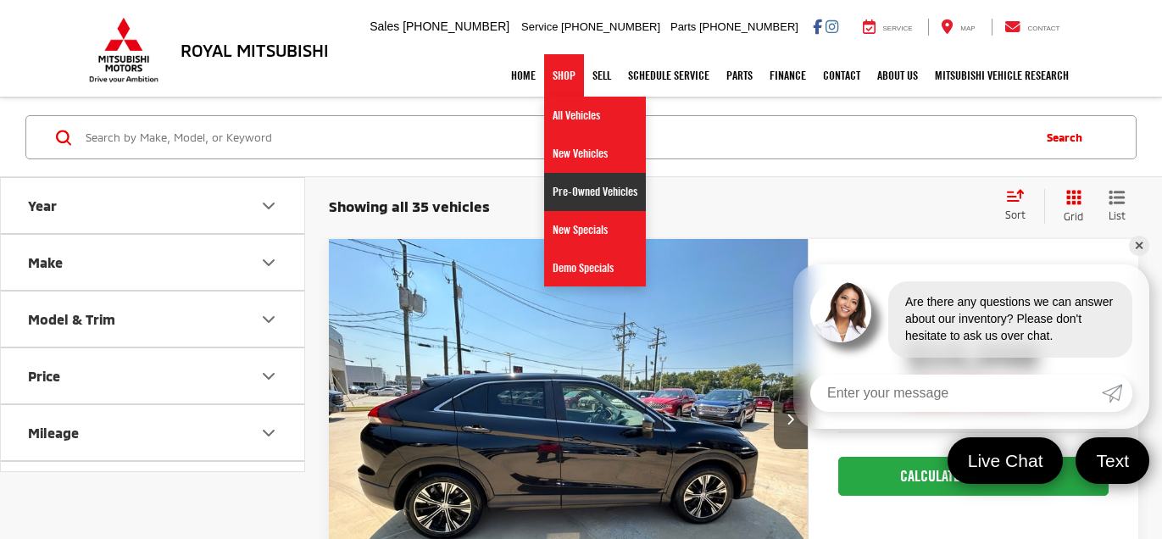 This screenshot has height=539, width=1162. What do you see at coordinates (254, 50) in the screenshot?
I see `h3: Royal Mitsubishi` at bounding box center [254, 50].